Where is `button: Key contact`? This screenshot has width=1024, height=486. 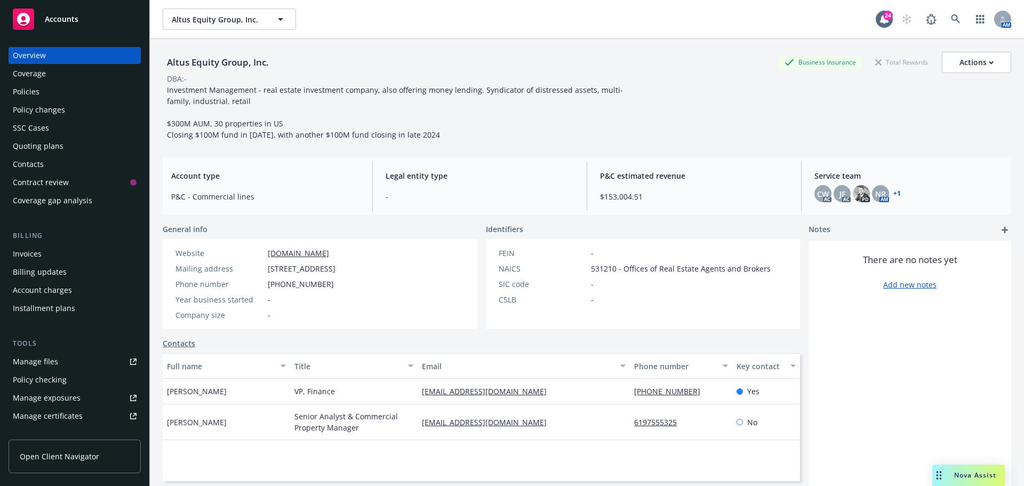
button: Key contact is located at coordinates (766, 366).